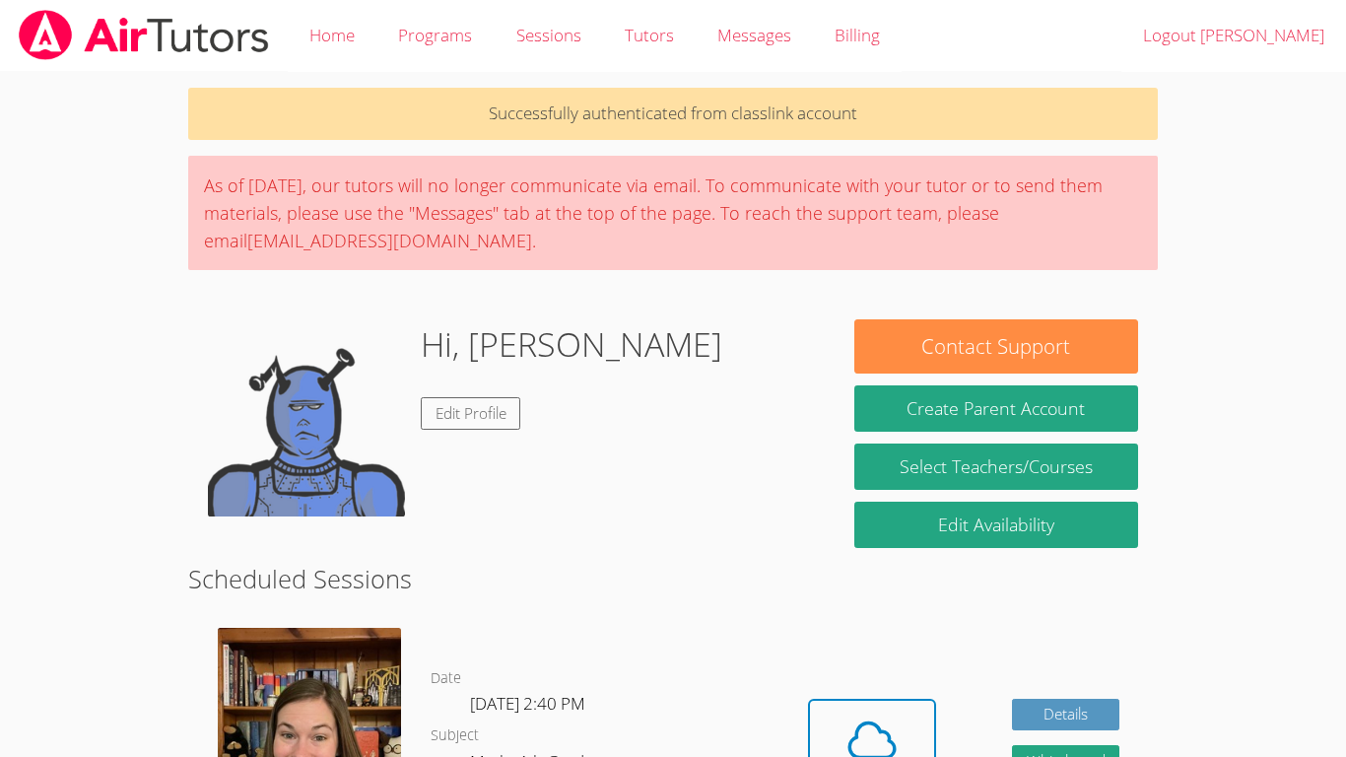  What do you see at coordinates (471, 413) in the screenshot?
I see `a: Edit Profile` at bounding box center [471, 413].